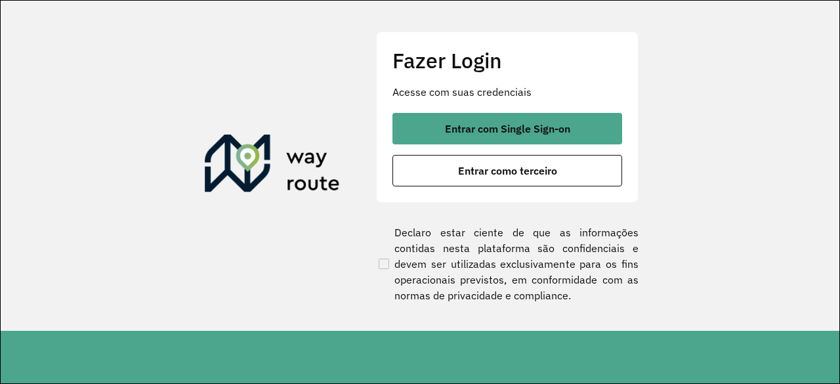 This screenshot has width=840, height=384. I want to click on span: Entrar com Single Sign-on, so click(507, 129).